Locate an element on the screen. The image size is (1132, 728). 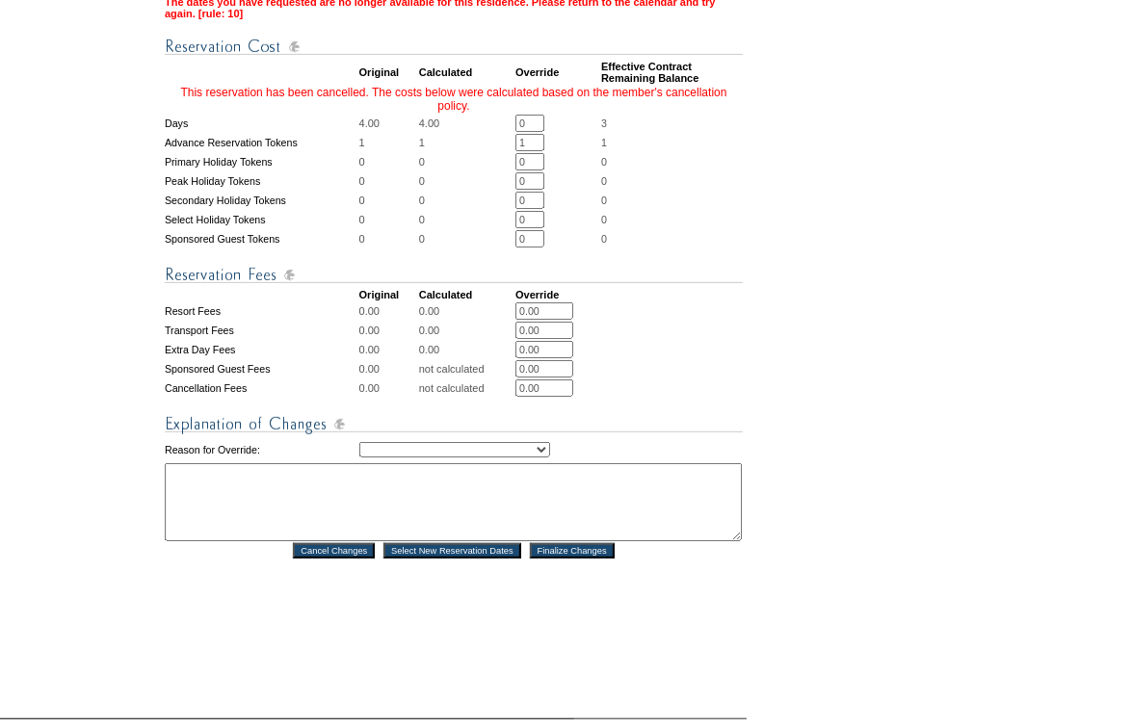
td: Effective Contract Remaining Balance is located at coordinates (671, 72).